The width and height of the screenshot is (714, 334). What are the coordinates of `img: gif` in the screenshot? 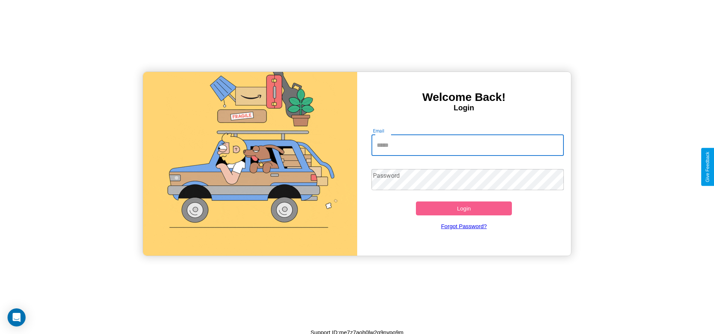 It's located at (250, 164).